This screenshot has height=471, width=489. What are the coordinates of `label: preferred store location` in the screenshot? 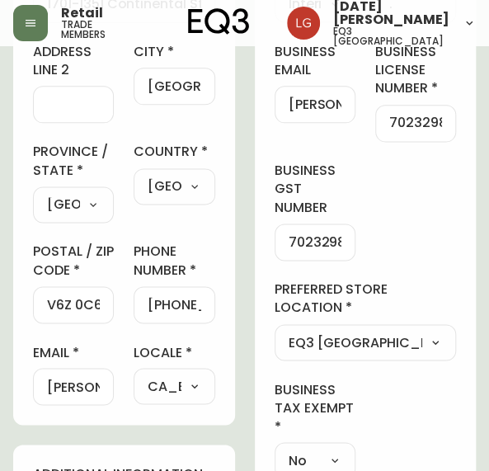 It's located at (365, 299).